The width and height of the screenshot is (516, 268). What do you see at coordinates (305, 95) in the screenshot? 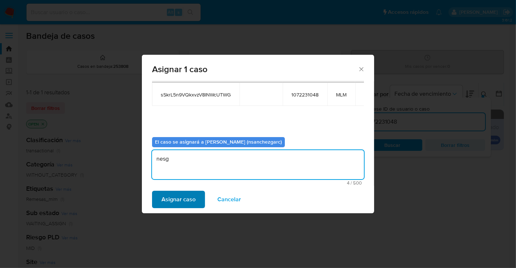
I see `span: 1072231048` at bounding box center [305, 95].